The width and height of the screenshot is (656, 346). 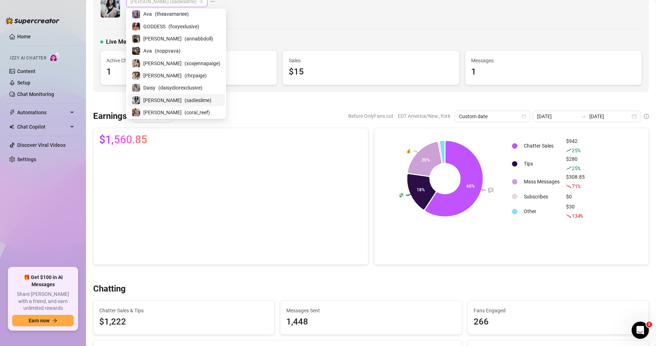 What do you see at coordinates (136, 42) in the screenshot?
I see `span: Live Metrics (last hour)` at bounding box center [136, 42].